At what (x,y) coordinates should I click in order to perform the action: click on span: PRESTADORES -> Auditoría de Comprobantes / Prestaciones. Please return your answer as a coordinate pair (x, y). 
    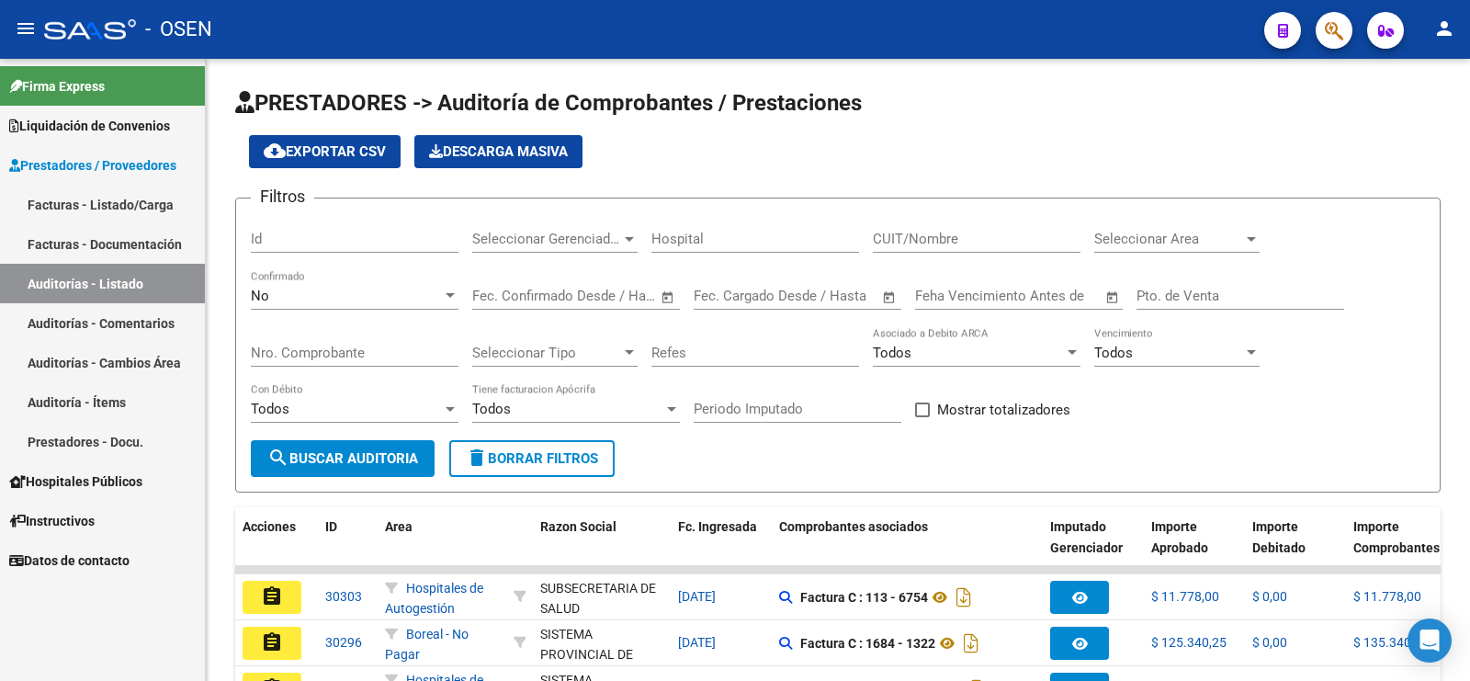
    Looking at the image, I should click on (548, 103).